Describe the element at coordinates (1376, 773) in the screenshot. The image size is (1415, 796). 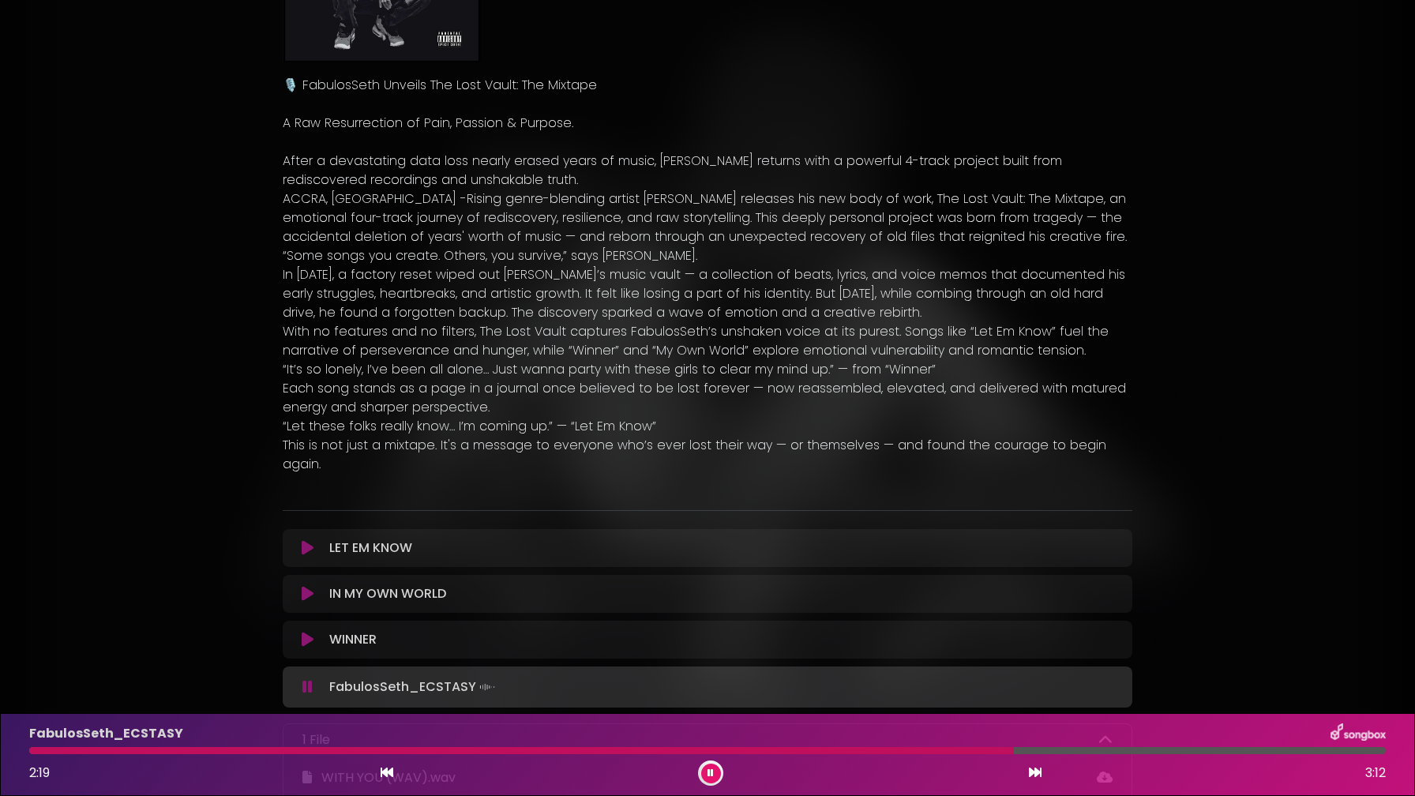
I see `span: 3:12` at that location.